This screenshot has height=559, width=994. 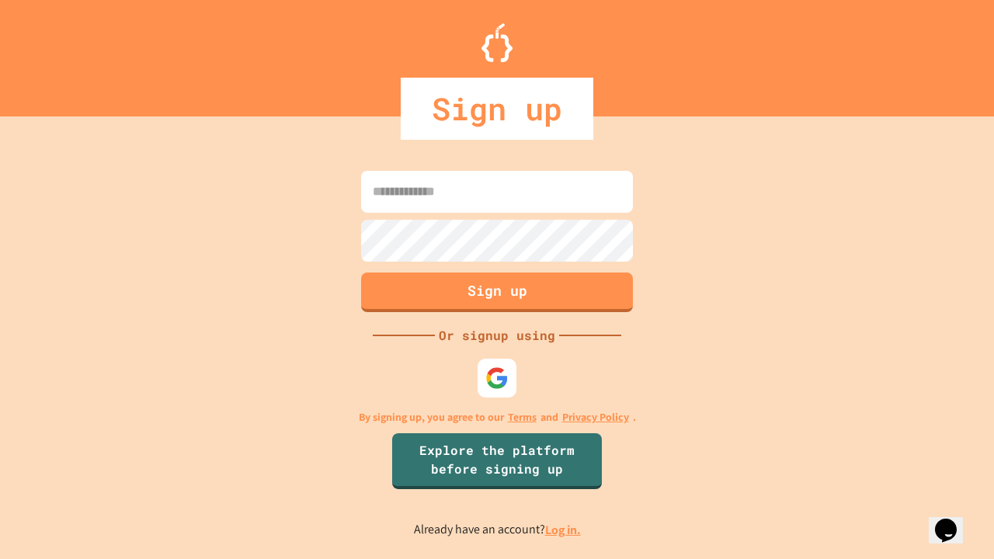 I want to click on img: google-icon.svg, so click(x=497, y=378).